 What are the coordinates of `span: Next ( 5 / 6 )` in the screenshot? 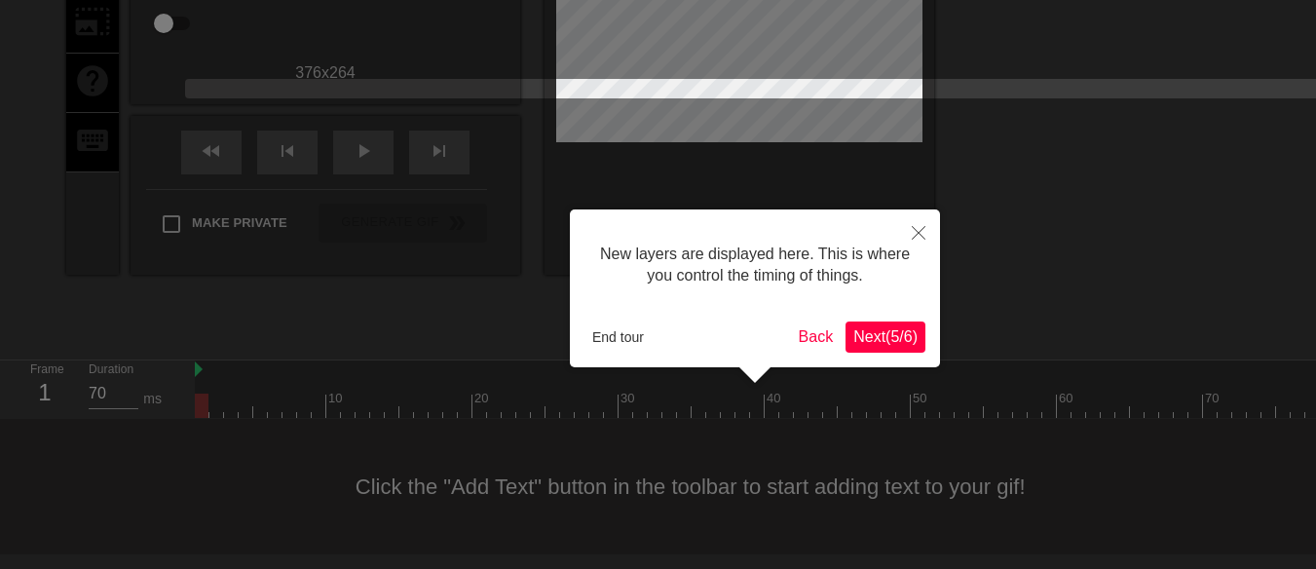 It's located at (885, 336).